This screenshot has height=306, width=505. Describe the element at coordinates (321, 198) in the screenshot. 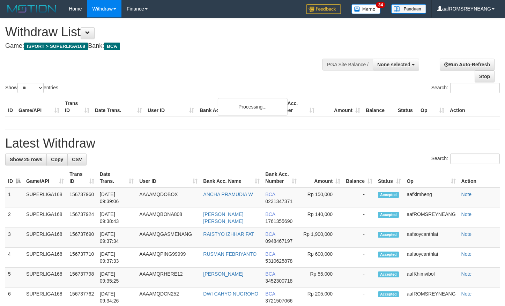

I see `td: Rp 150,000` at that location.